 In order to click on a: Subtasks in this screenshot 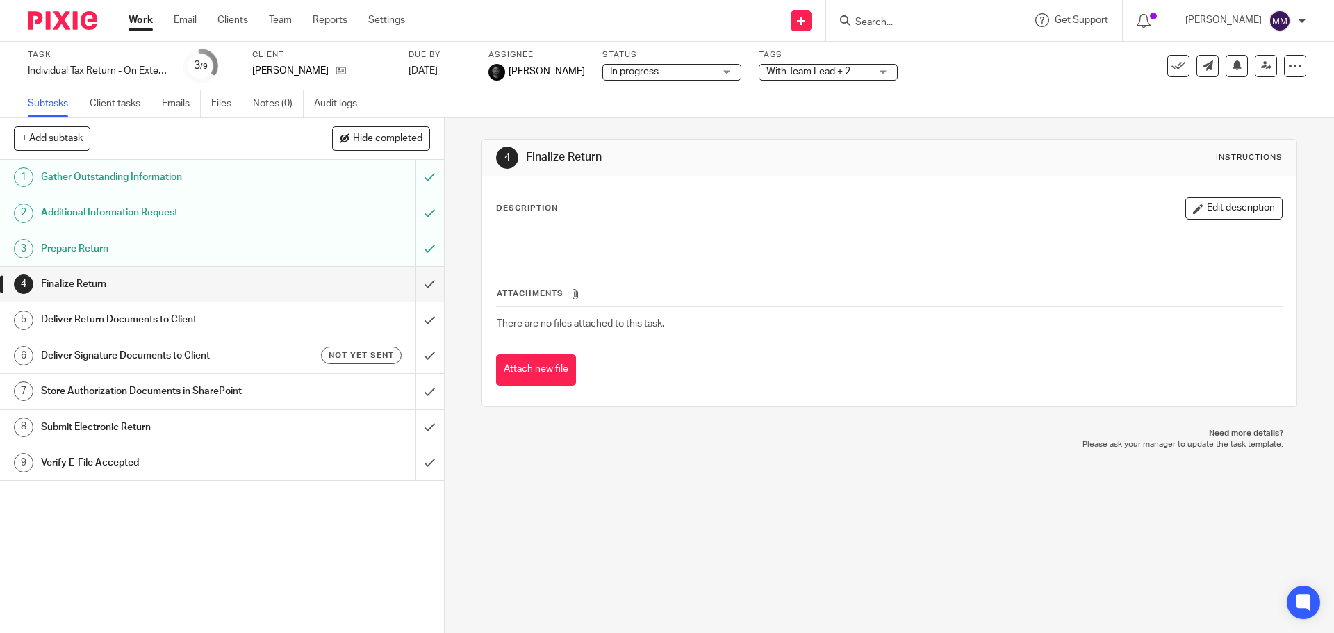, I will do `click(53, 103)`.